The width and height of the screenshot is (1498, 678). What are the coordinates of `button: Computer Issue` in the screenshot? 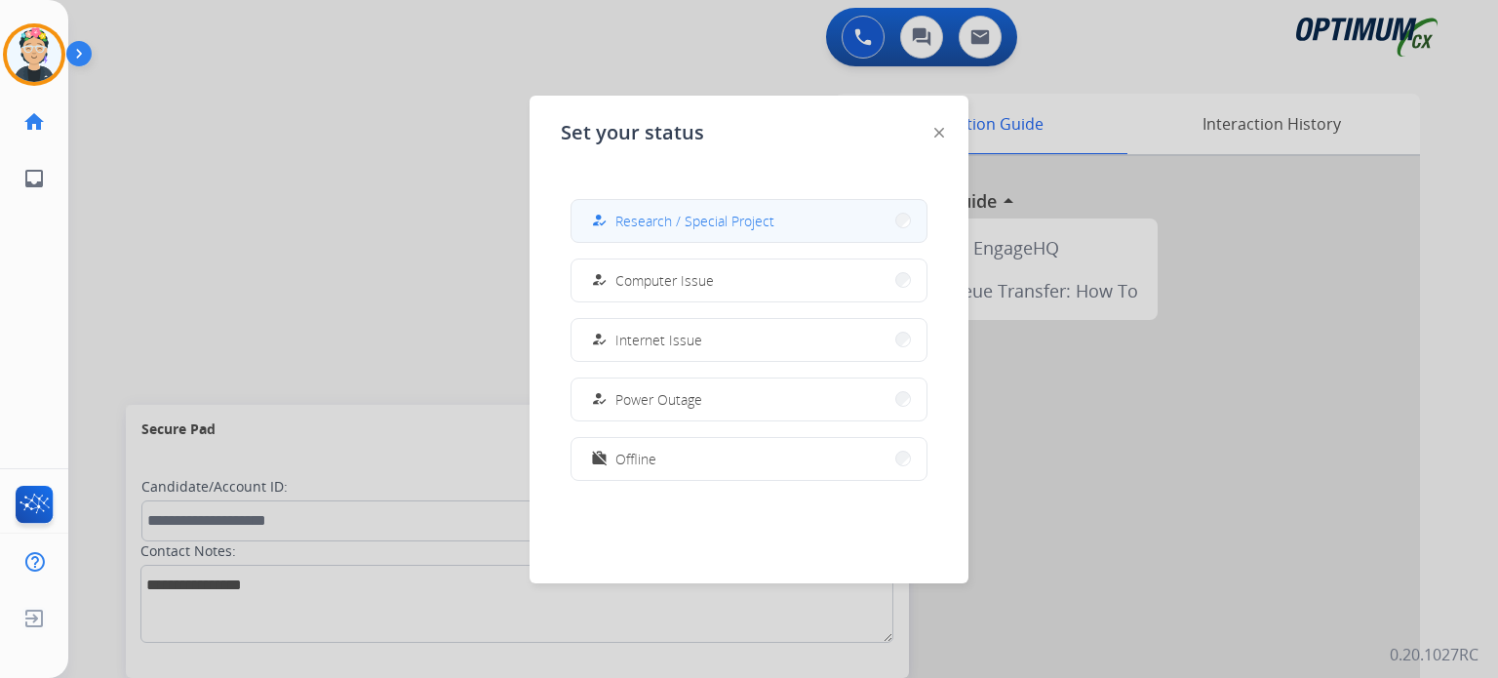 It's located at (749, 280).